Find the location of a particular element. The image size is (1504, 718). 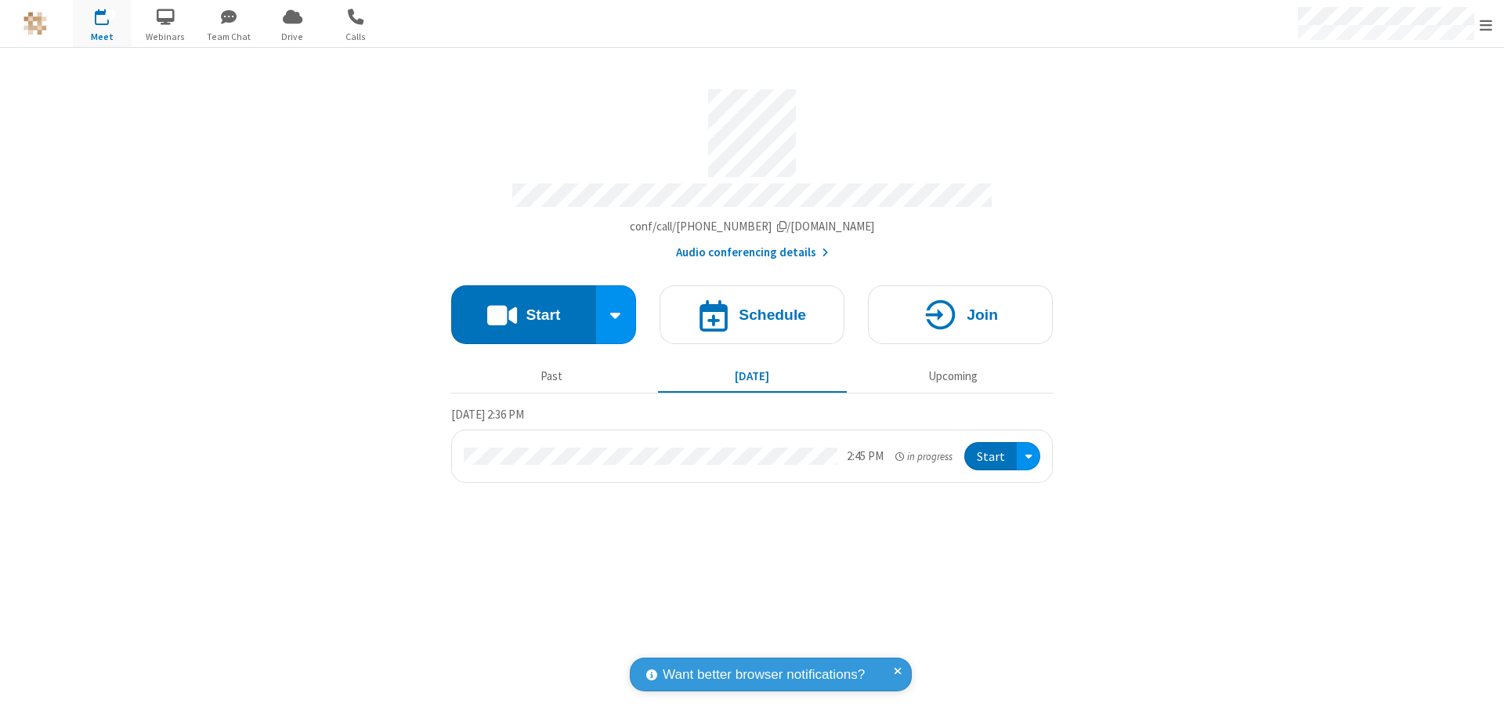

span: Meet is located at coordinates (102, 37).